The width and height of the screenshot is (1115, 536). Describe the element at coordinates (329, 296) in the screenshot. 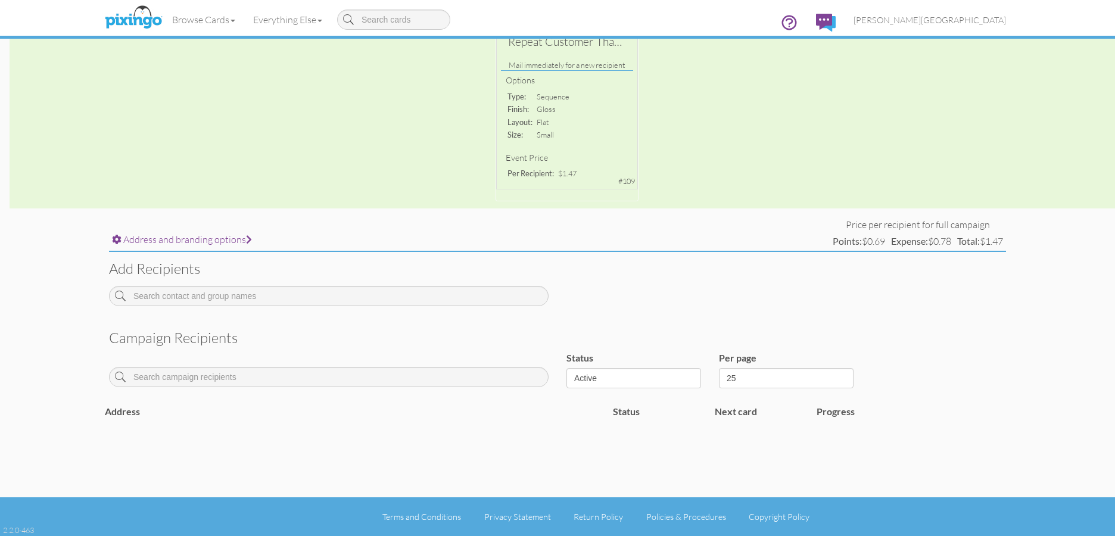

I see `input: Search contact and group names` at that location.